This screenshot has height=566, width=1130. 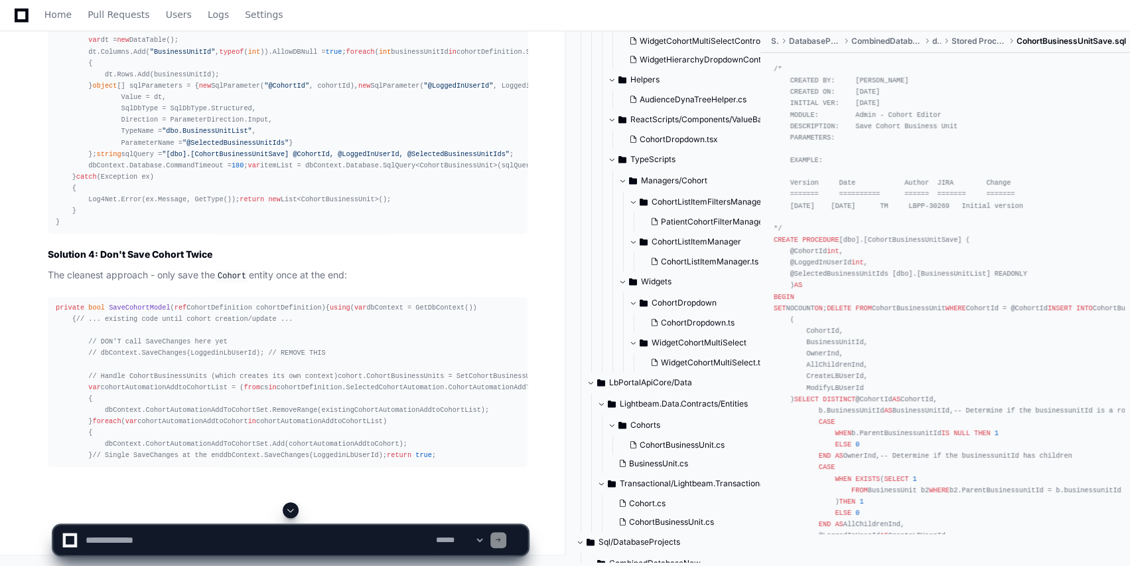 What do you see at coordinates (684, 404) in the screenshot?
I see `span: Lightbeam.Data.Contracts/Entities` at bounding box center [684, 404].